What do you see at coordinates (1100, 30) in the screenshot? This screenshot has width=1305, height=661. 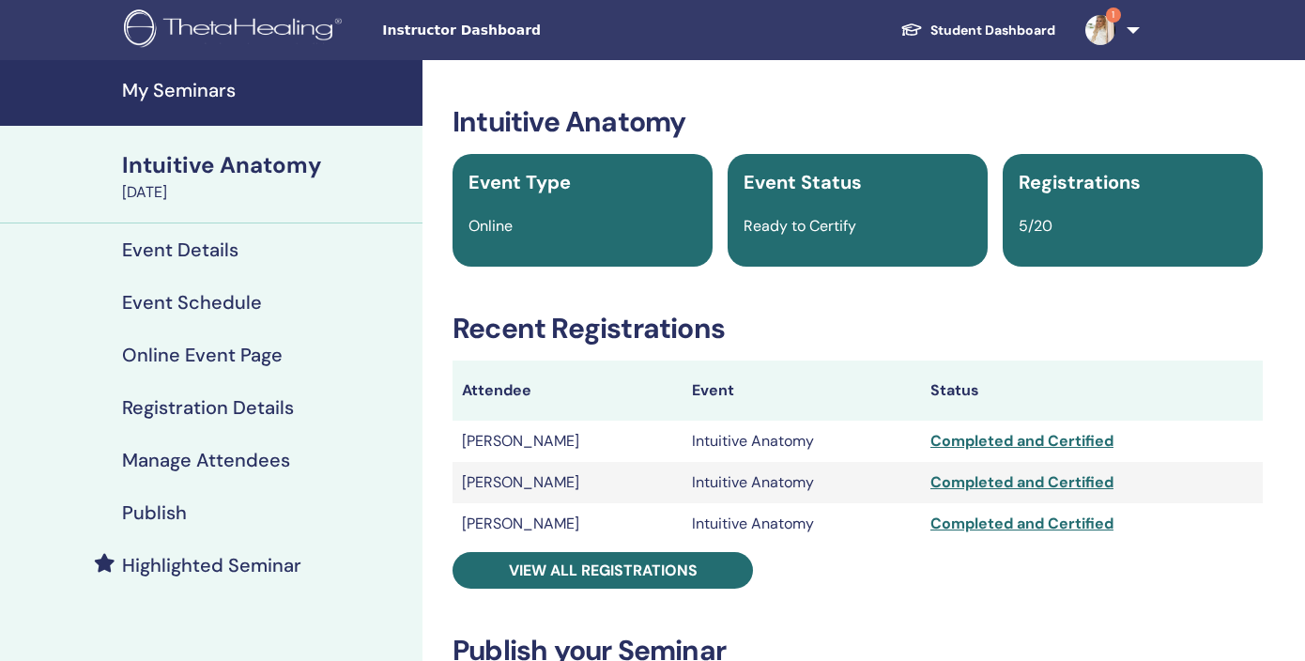 I see `img: default.jpg` at bounding box center [1100, 30].